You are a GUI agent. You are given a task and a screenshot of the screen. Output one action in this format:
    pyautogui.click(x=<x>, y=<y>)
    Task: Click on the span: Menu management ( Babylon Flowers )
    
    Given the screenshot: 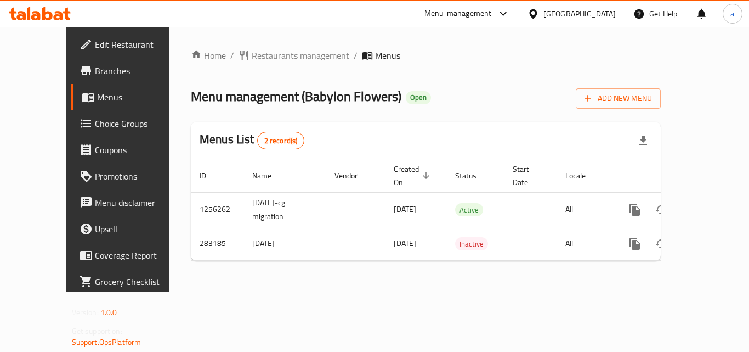 What is the action you would take?
    pyautogui.click(x=296, y=96)
    